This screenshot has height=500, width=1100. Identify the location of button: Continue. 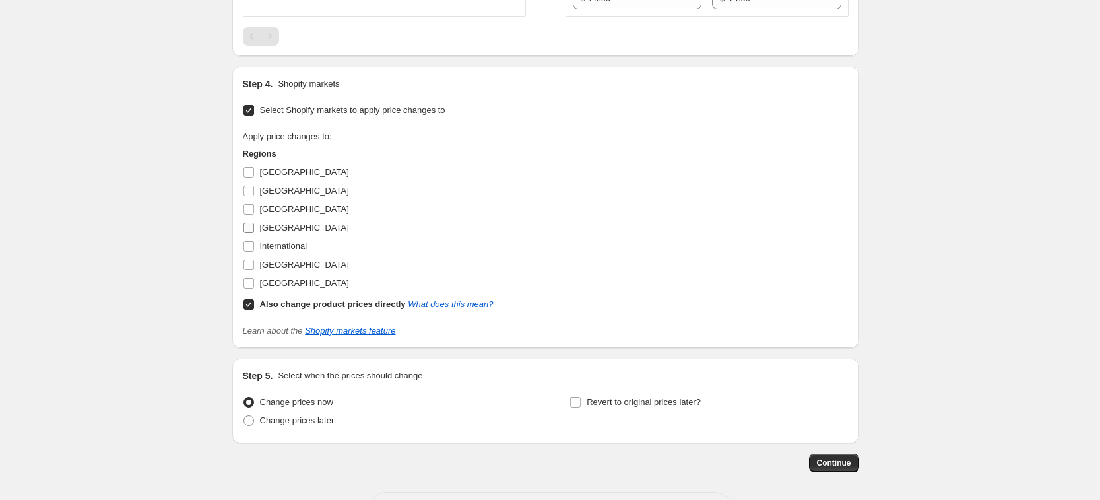
(834, 463).